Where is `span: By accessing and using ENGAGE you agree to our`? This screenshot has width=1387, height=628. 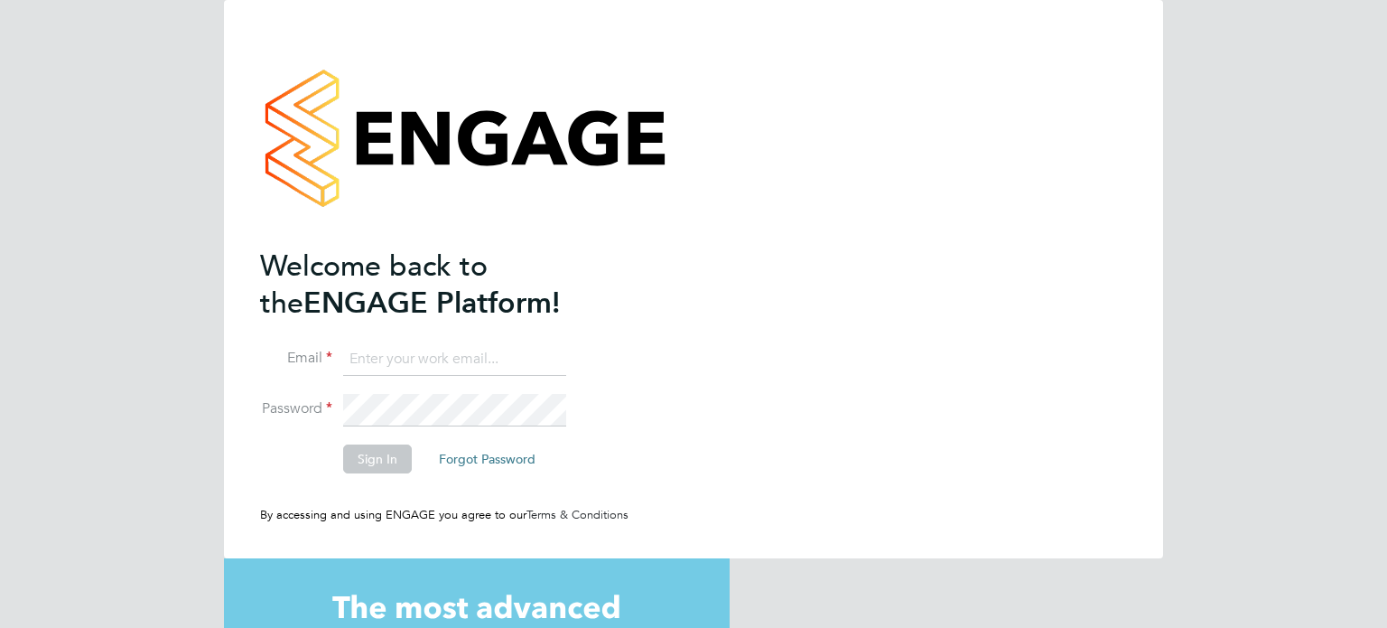 span: By accessing and using ENGAGE you agree to our is located at coordinates (444, 514).